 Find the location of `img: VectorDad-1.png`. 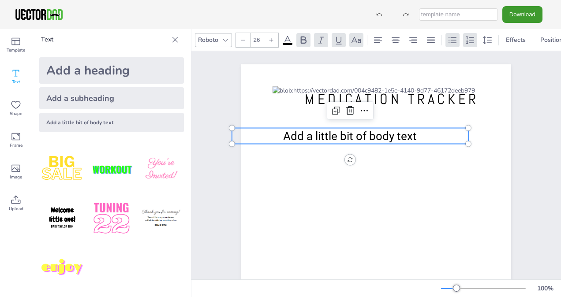

img: VectorDad-1.png is located at coordinates (39, 15).